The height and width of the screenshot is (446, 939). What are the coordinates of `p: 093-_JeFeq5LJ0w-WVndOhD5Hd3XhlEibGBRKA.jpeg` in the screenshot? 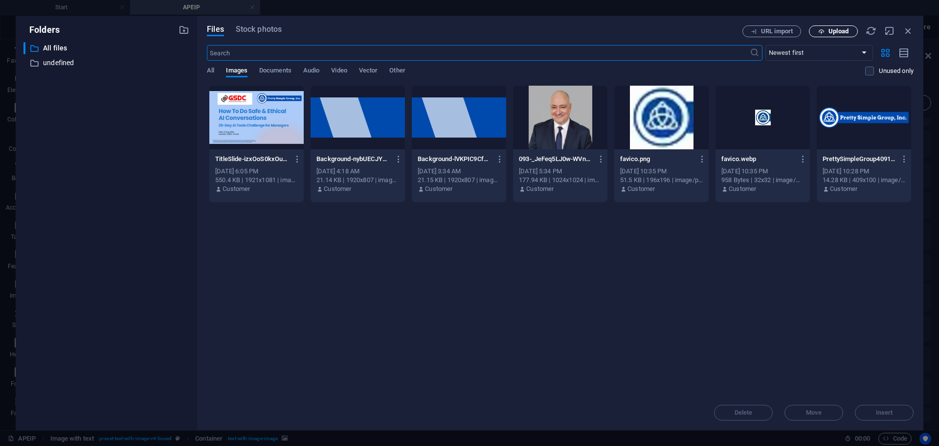 It's located at (556, 159).